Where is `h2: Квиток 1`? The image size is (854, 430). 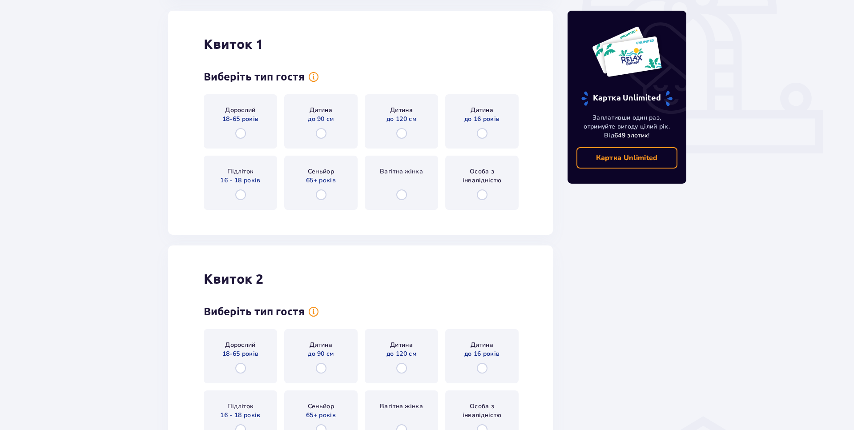 h2: Квиток 1 is located at coordinates (234, 44).